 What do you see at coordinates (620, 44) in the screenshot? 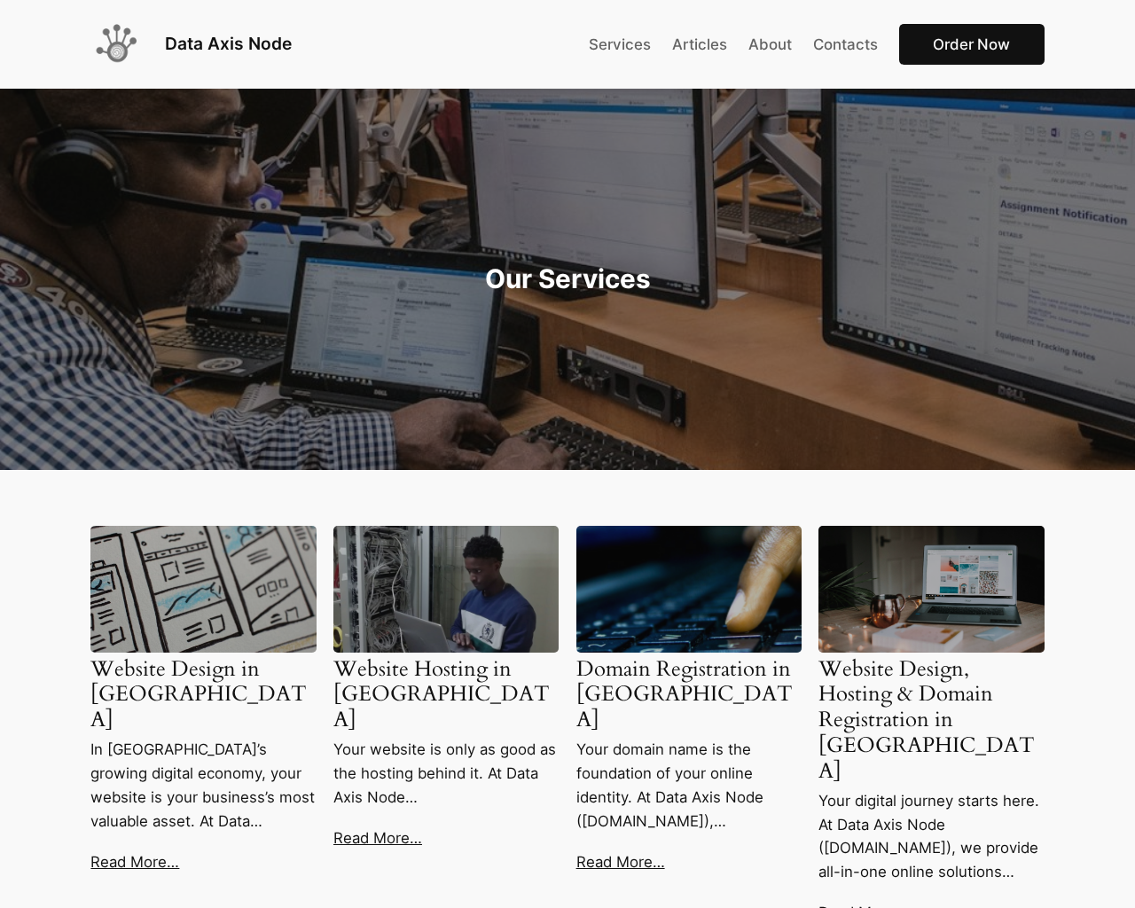
I see `span: Services` at bounding box center [620, 44].